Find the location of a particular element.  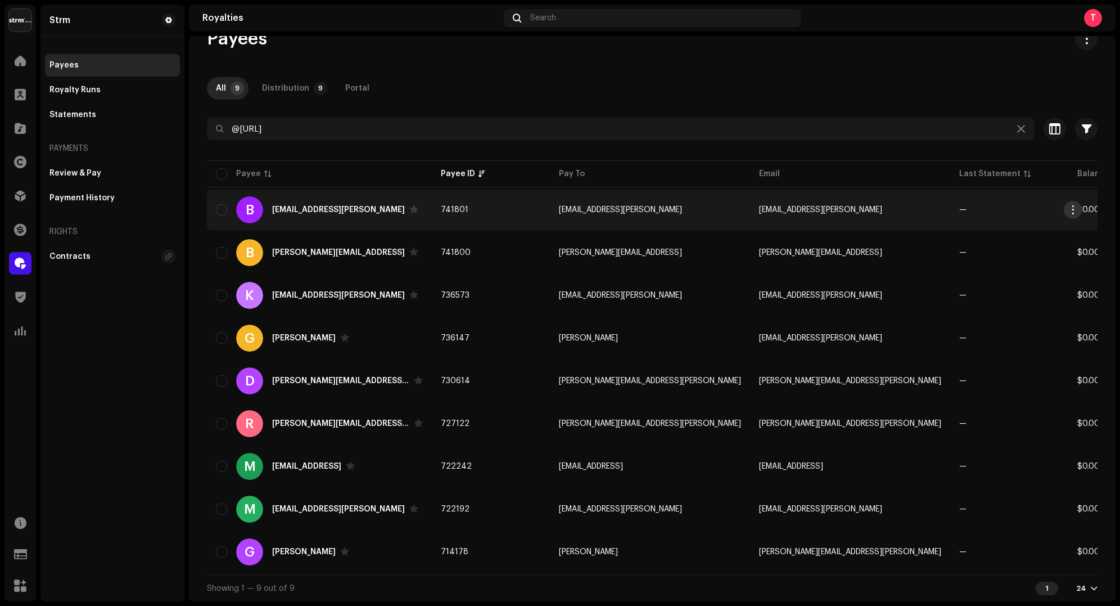

div: K is located at coordinates (250, 295).